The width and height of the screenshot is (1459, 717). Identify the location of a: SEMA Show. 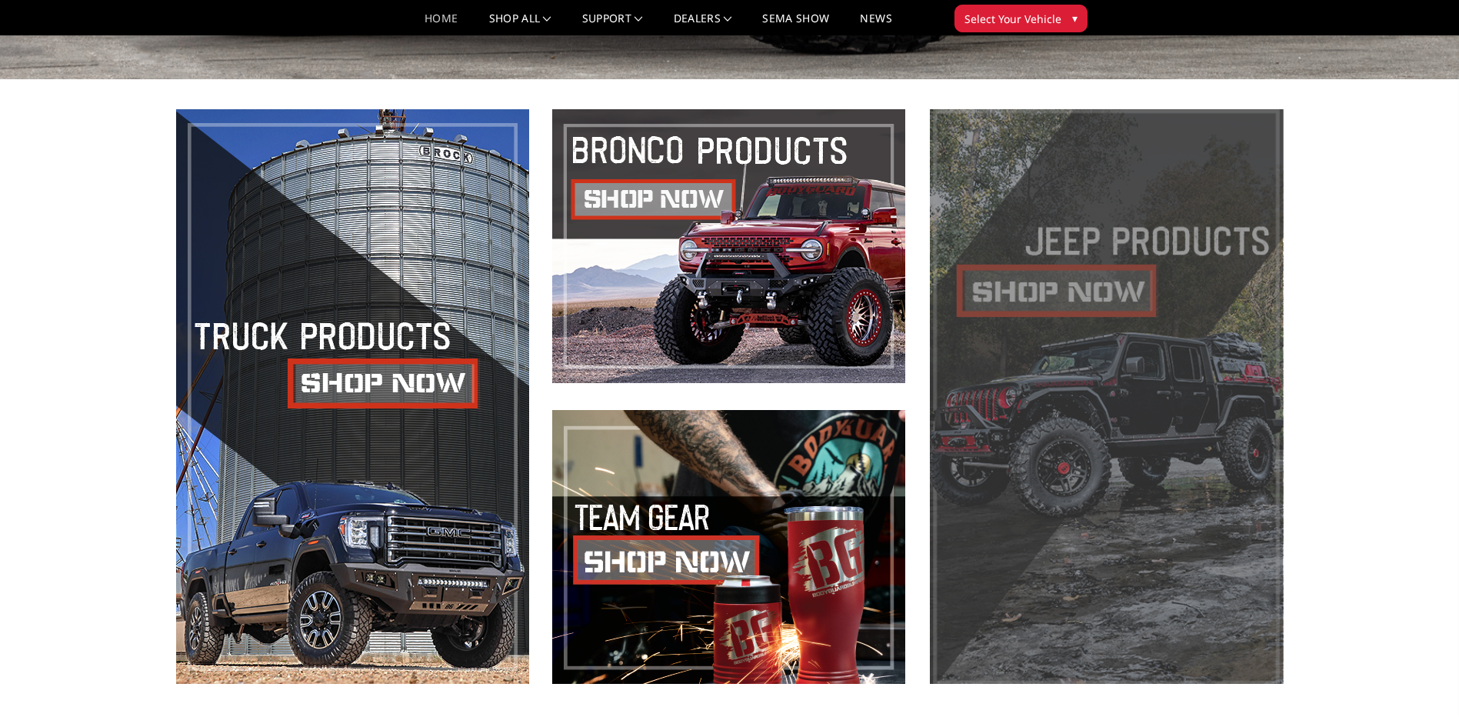
(795, 24).